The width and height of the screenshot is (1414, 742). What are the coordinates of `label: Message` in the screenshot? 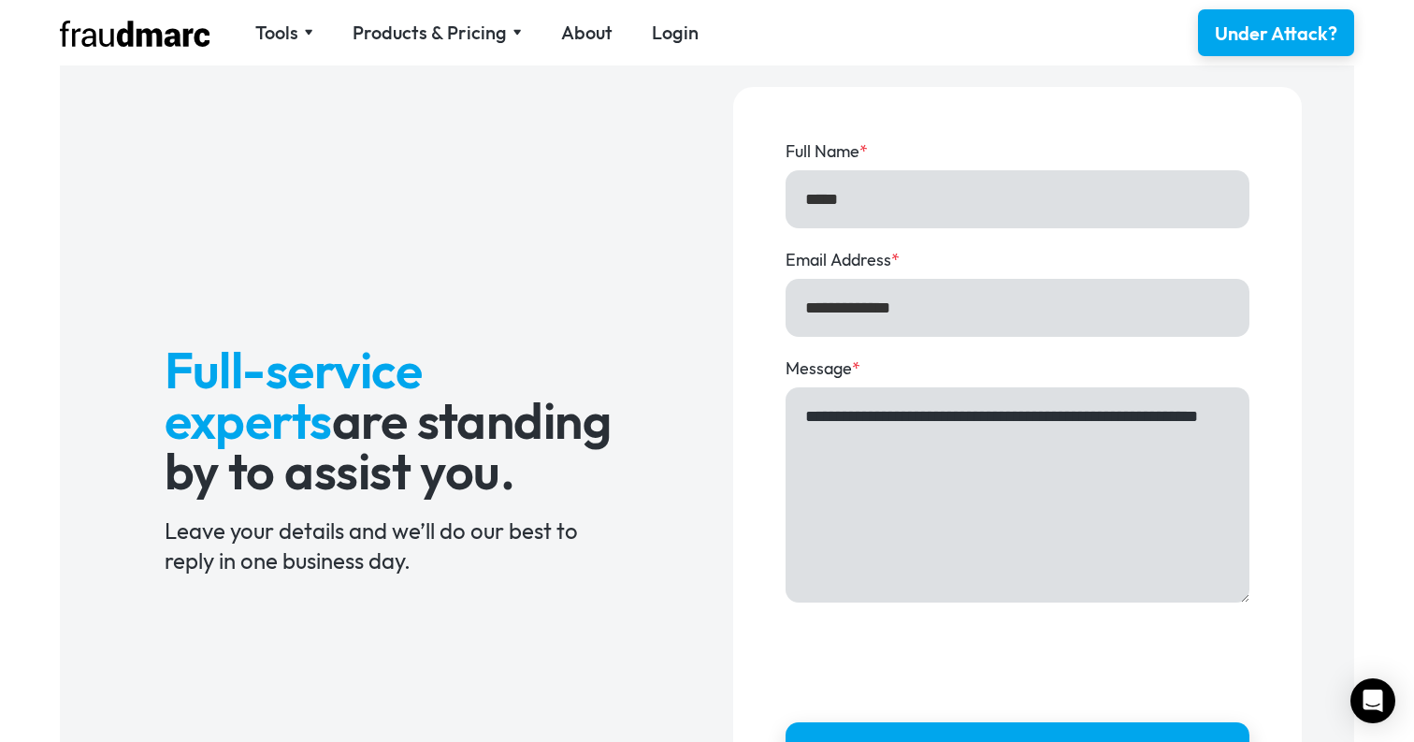 It's located at (1018, 369).